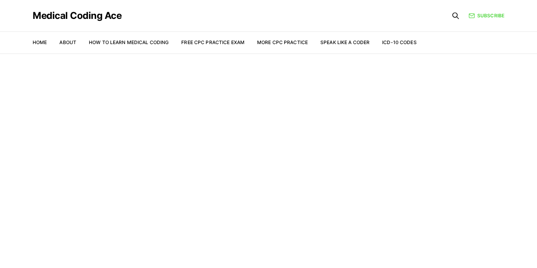 This screenshot has height=268, width=537. What do you see at coordinates (282, 42) in the screenshot?
I see `a: More CPC Practice` at bounding box center [282, 42].